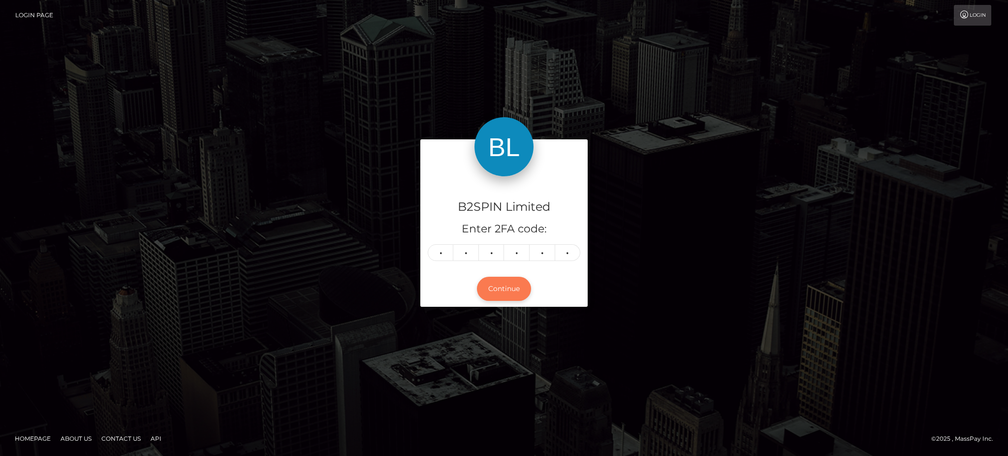 This screenshot has width=1008, height=456. I want to click on a: About Us, so click(76, 438).